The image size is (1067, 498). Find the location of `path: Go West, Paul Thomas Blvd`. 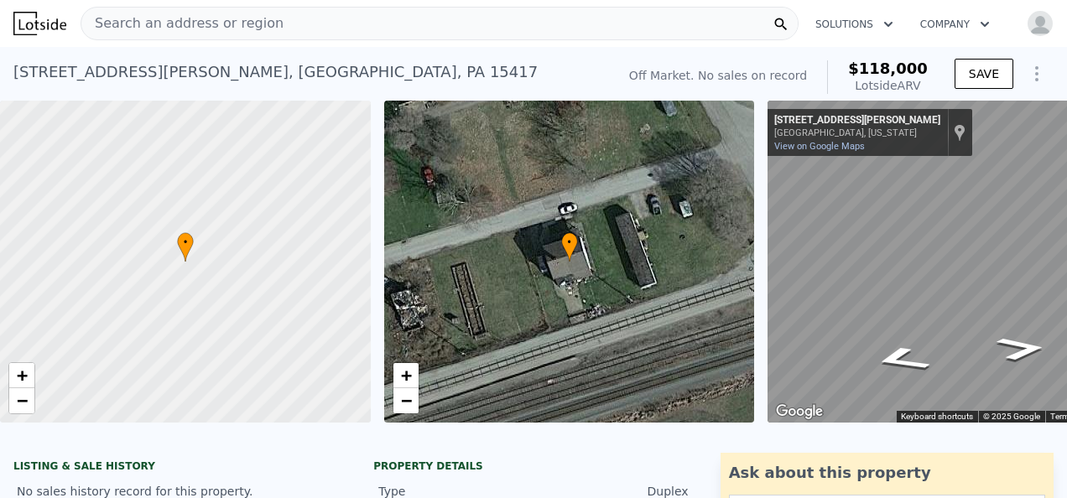

path: Go West, Paul Thomas Blvd is located at coordinates (902, 360).